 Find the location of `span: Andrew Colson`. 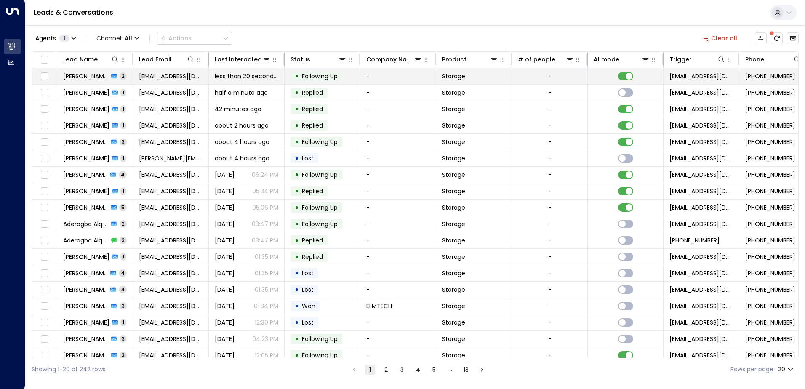

span: Andrew Colson is located at coordinates (86, 191).